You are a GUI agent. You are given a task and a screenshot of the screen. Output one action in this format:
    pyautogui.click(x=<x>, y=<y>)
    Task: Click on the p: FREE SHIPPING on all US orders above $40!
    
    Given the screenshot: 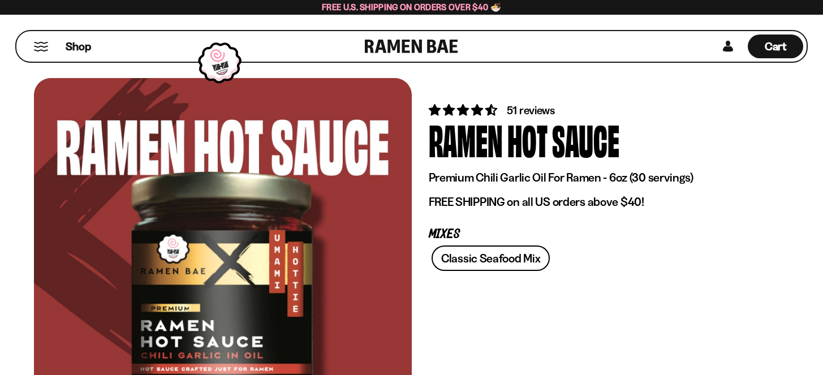 What is the action you would take?
    pyautogui.click(x=600, y=202)
    